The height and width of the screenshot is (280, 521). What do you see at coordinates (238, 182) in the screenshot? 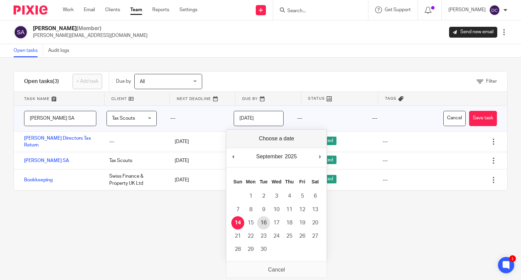
I see `abbr: Sunday` at bounding box center [238, 182].